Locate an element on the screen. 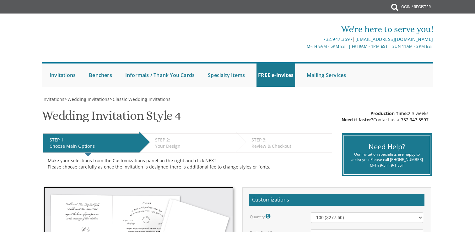 This screenshot has width=475, height=232. div: STEP 2: is located at coordinates (194, 140).